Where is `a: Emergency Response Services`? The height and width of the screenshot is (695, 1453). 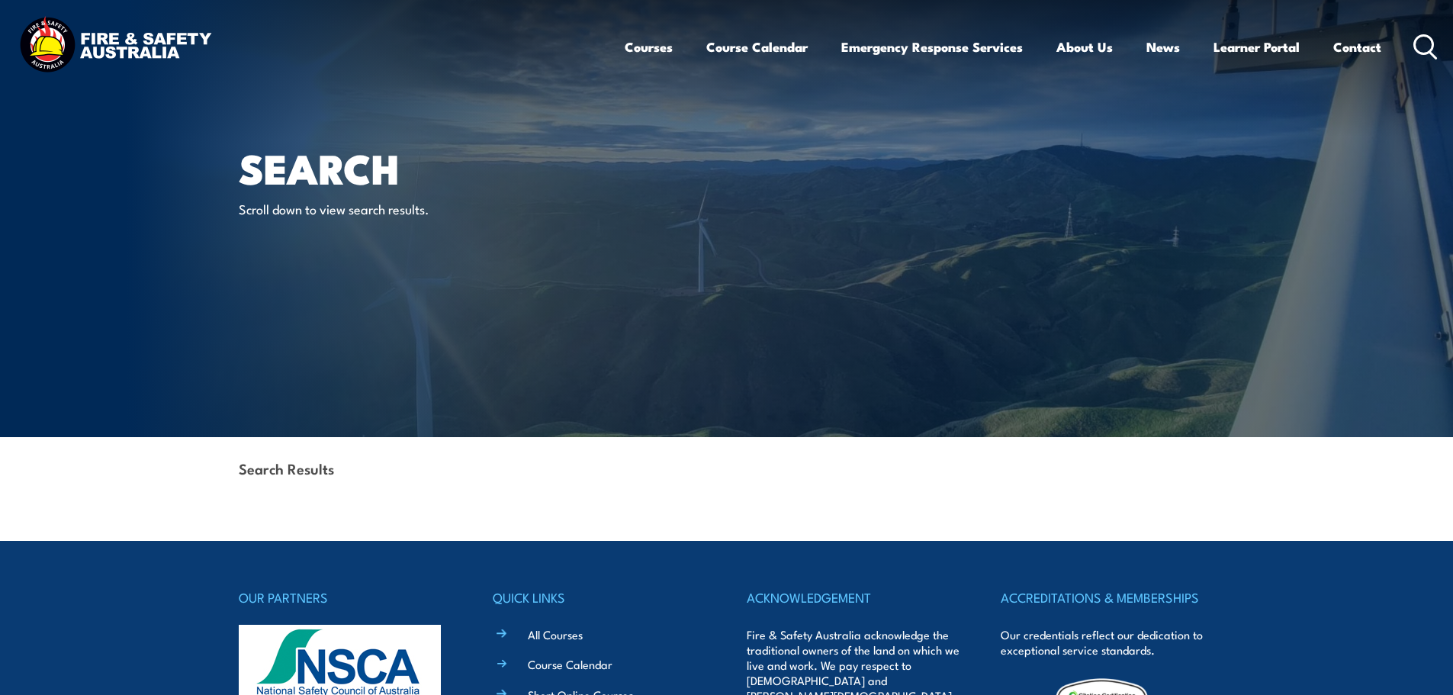 a: Emergency Response Services is located at coordinates (932, 47).